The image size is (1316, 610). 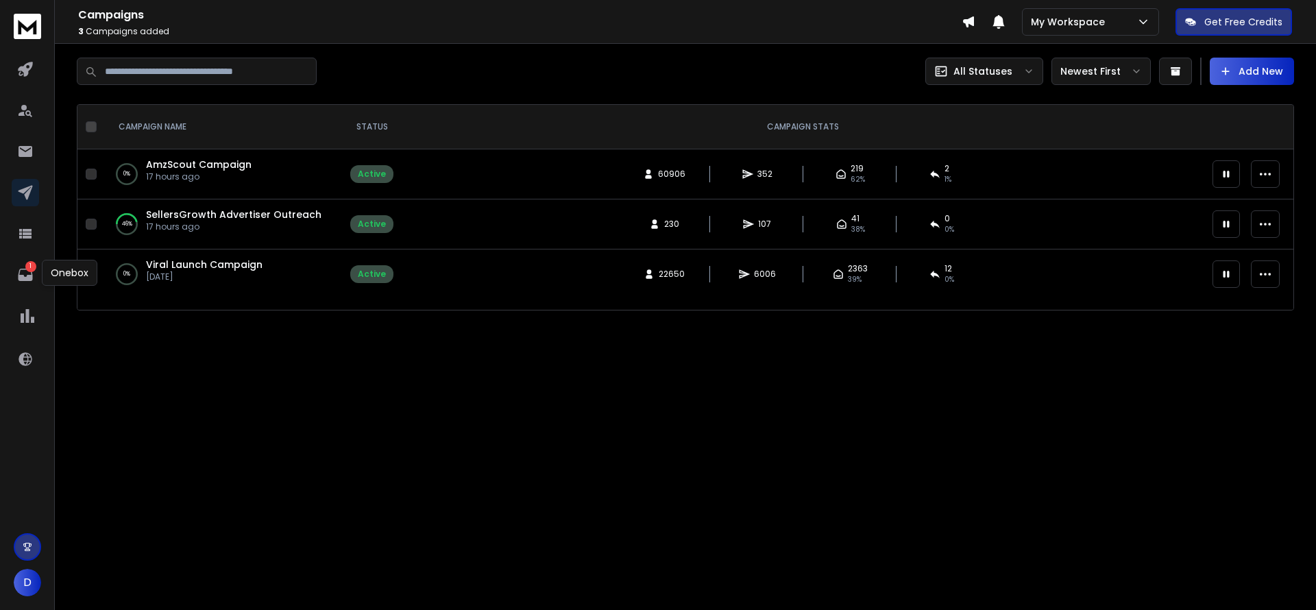 What do you see at coordinates (127, 224) in the screenshot?
I see `p: 46 %` at bounding box center [127, 224].